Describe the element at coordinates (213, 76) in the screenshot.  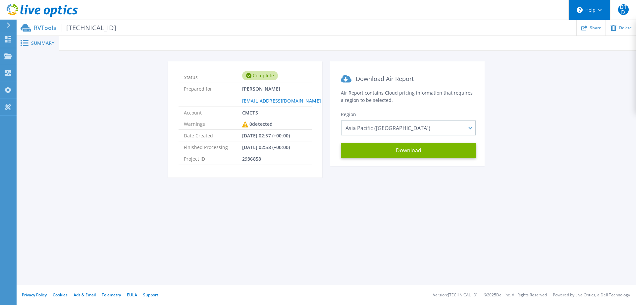
I see `span: Status` at that location.